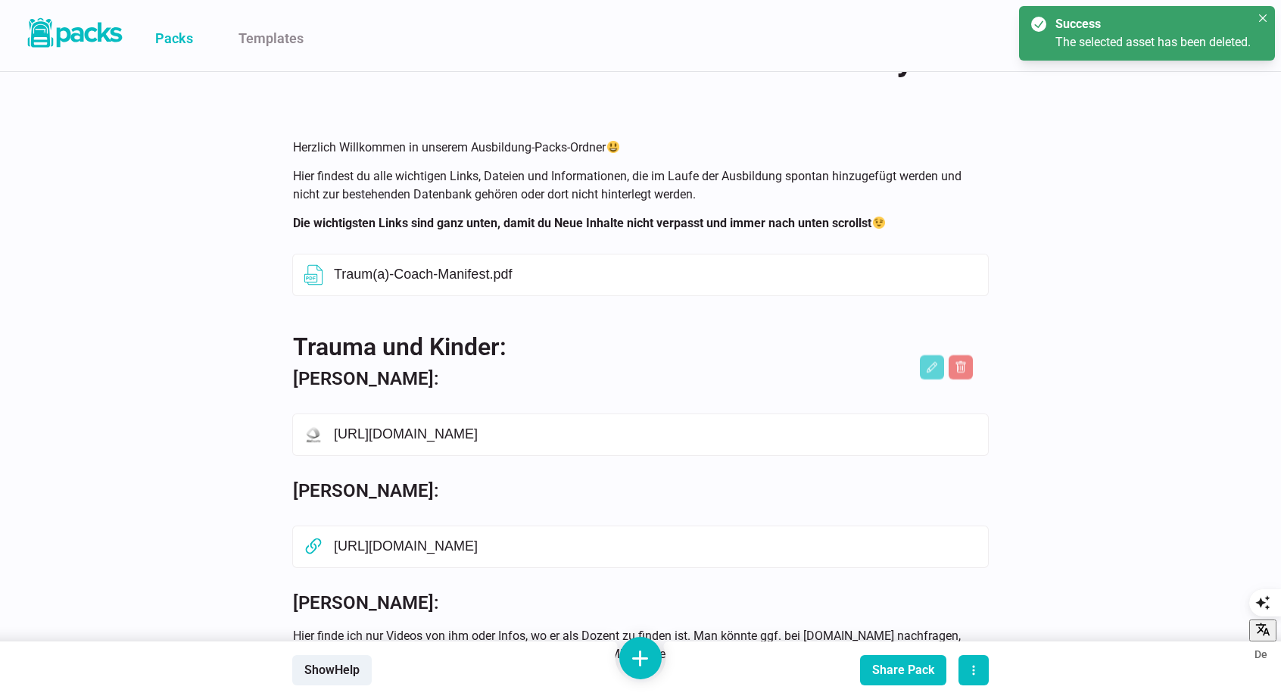  What do you see at coordinates (656, 275) in the screenshot?
I see `p: Traum(a)-Coach-Manifest.pdf` at bounding box center [656, 275].